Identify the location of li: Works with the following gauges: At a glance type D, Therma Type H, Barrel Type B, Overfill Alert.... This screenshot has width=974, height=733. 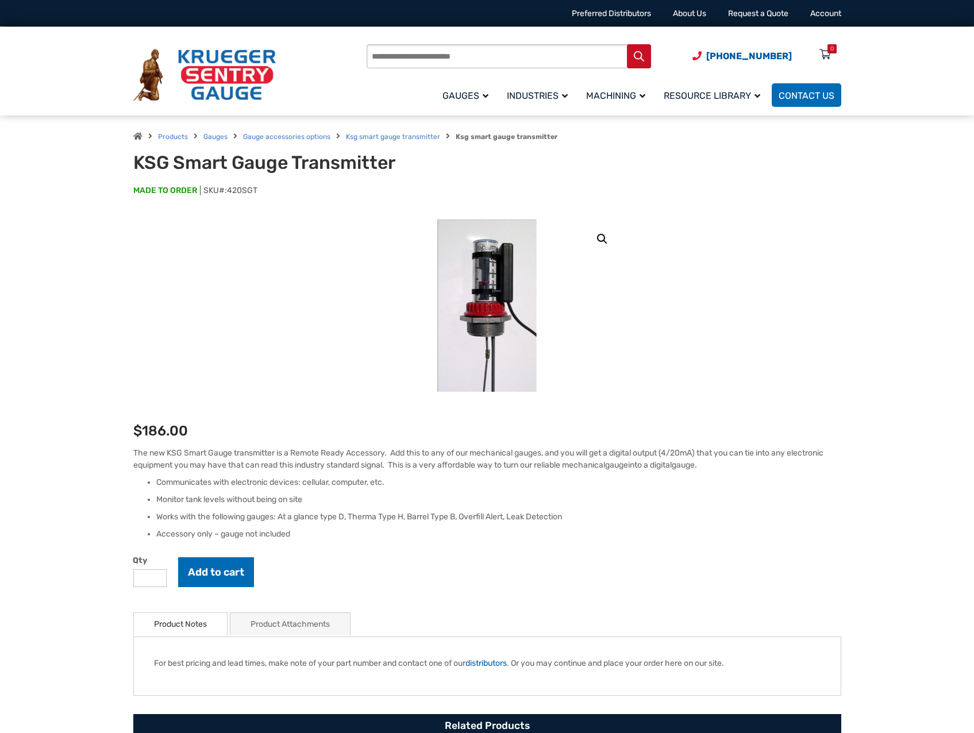
(499, 517).